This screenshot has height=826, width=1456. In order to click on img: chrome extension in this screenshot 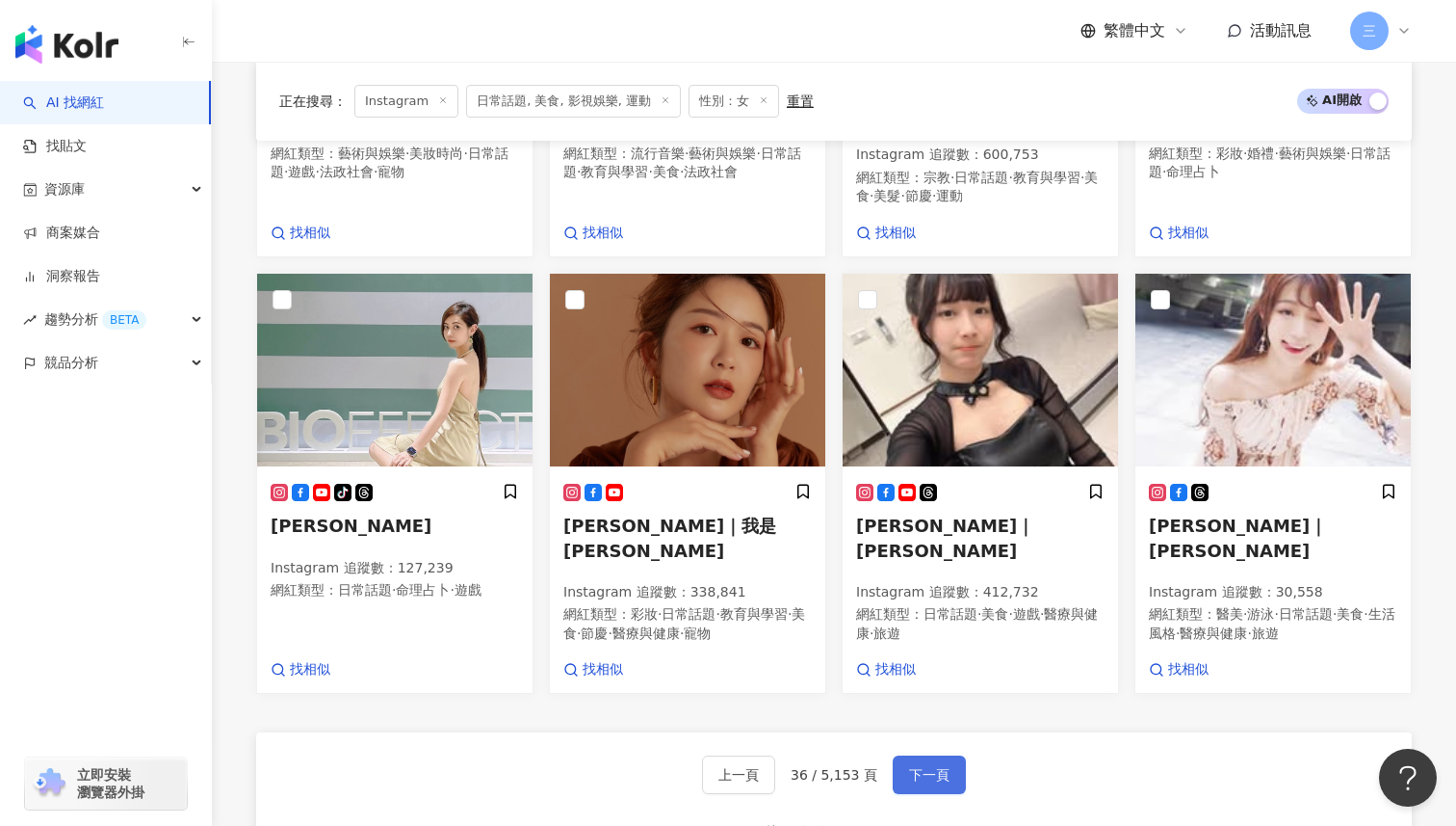, I will do `click(50, 783)`.